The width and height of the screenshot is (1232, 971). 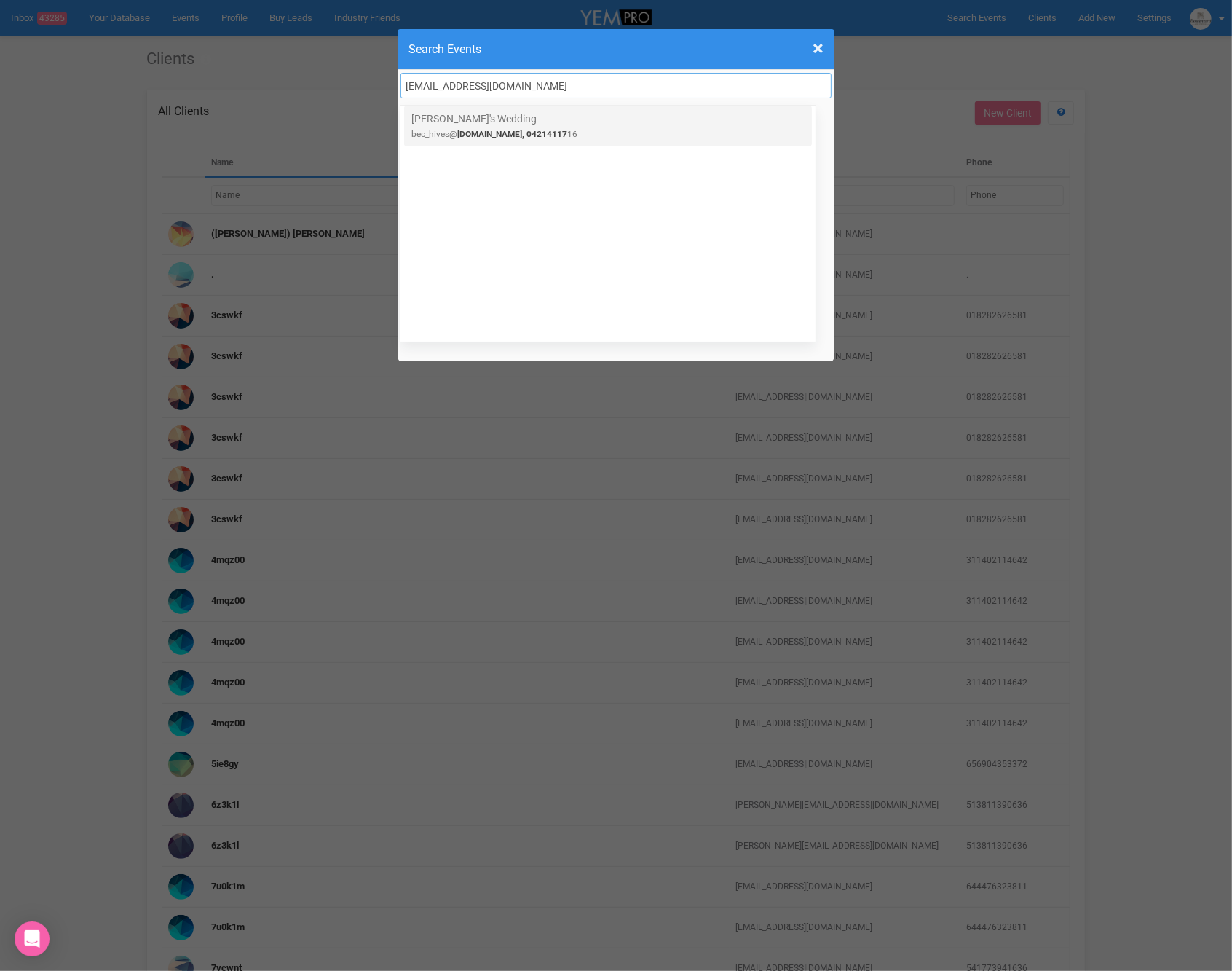 What do you see at coordinates (32, 939) in the screenshot?
I see `div: Open Intercom Messenger` at bounding box center [32, 939].